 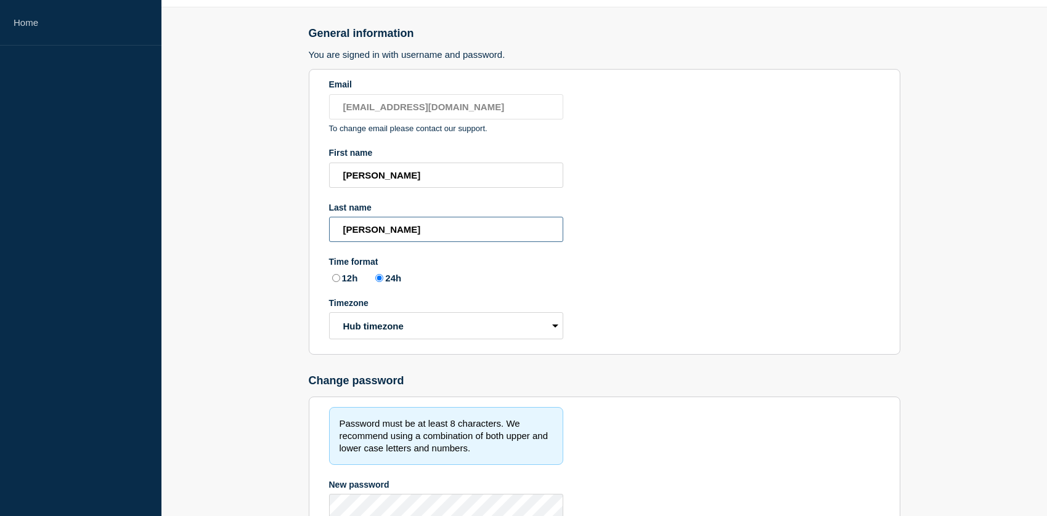 What do you see at coordinates (604, 381) in the screenshot?
I see `h2: Change password` at bounding box center [604, 381].